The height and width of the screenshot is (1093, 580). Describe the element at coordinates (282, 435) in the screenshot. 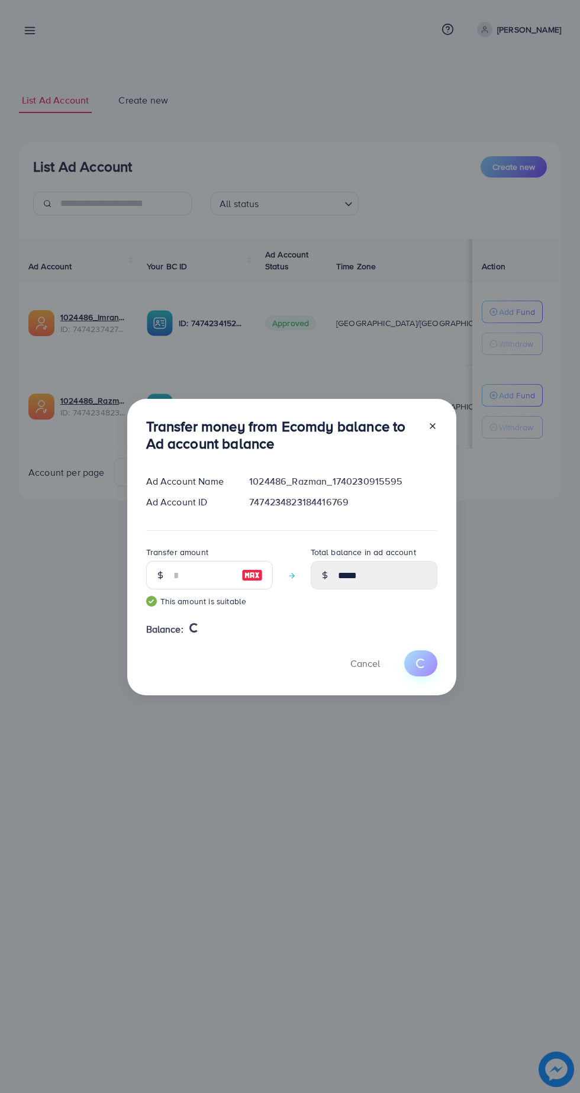

I see `h3: Transfer money from Ecomdy balance to Ad account balance` at that location.